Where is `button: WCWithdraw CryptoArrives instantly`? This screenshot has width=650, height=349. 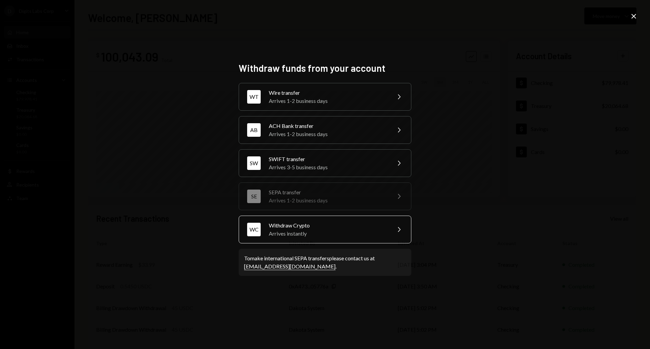 button: WCWithdraw CryptoArrives instantly is located at coordinates (325, 230).